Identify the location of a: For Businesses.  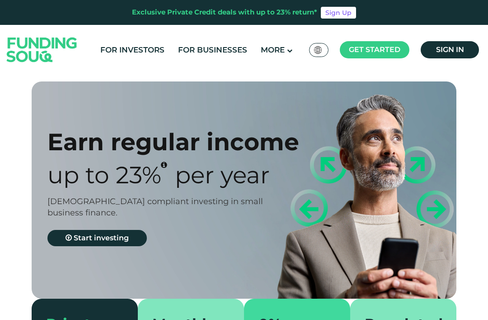
(212, 50).